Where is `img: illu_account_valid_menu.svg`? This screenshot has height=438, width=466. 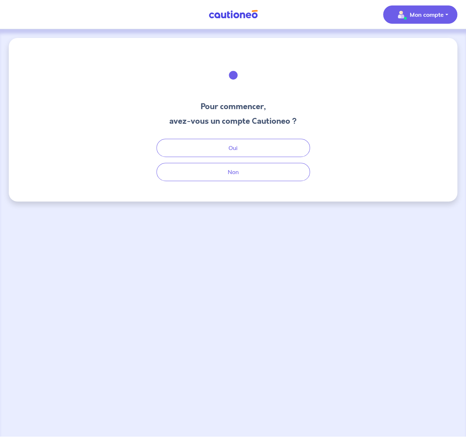
img: illu_account_valid_menu.svg is located at coordinates (401, 15).